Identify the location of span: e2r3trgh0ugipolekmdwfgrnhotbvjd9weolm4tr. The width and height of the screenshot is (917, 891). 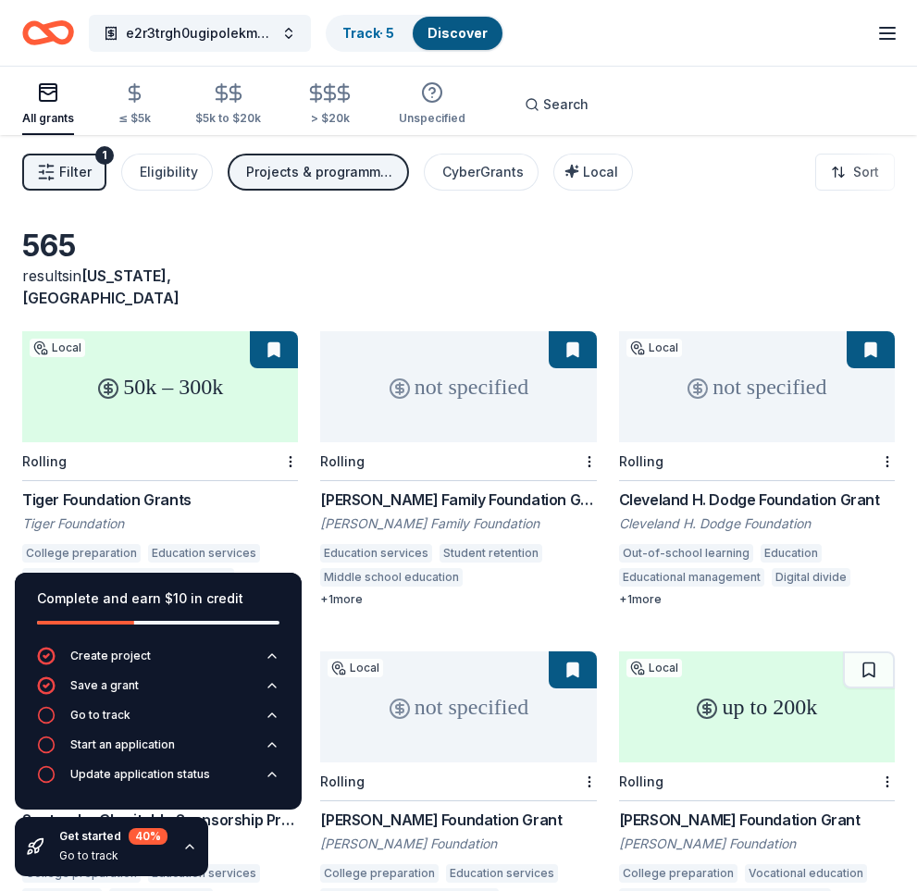
(200, 33).